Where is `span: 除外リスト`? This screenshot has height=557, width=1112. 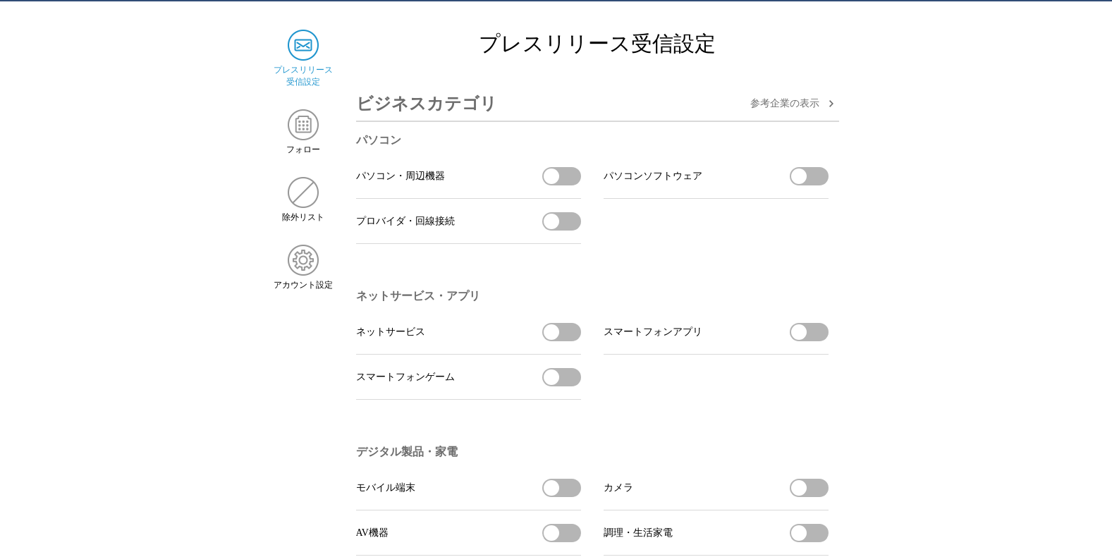 span: 除外リスト is located at coordinates (303, 217).